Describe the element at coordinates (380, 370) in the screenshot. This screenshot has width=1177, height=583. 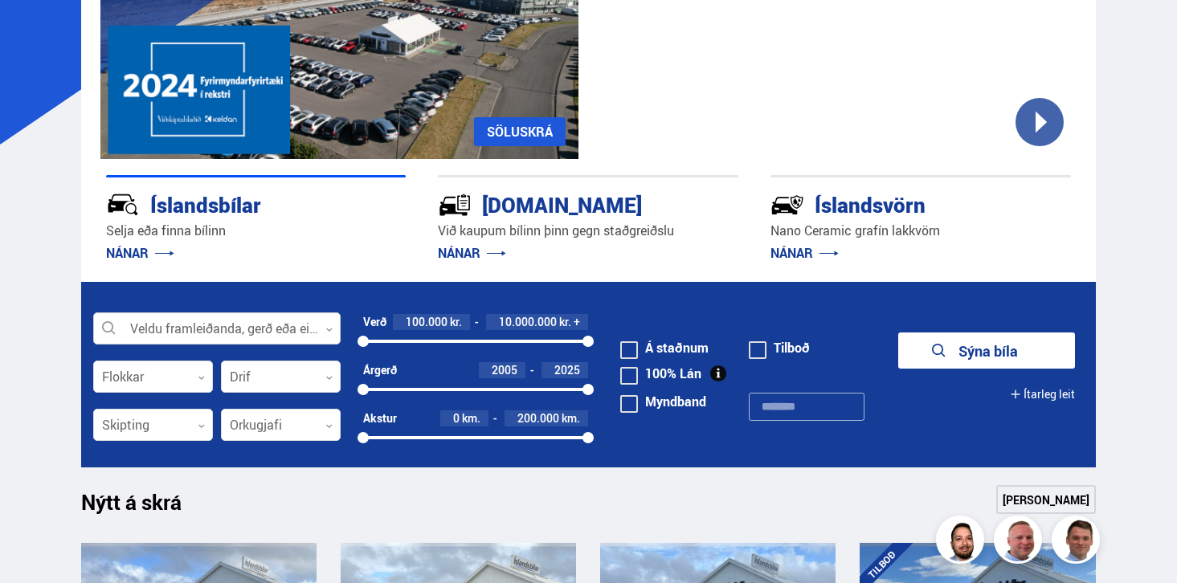
I see `div: Árgerð` at that location.